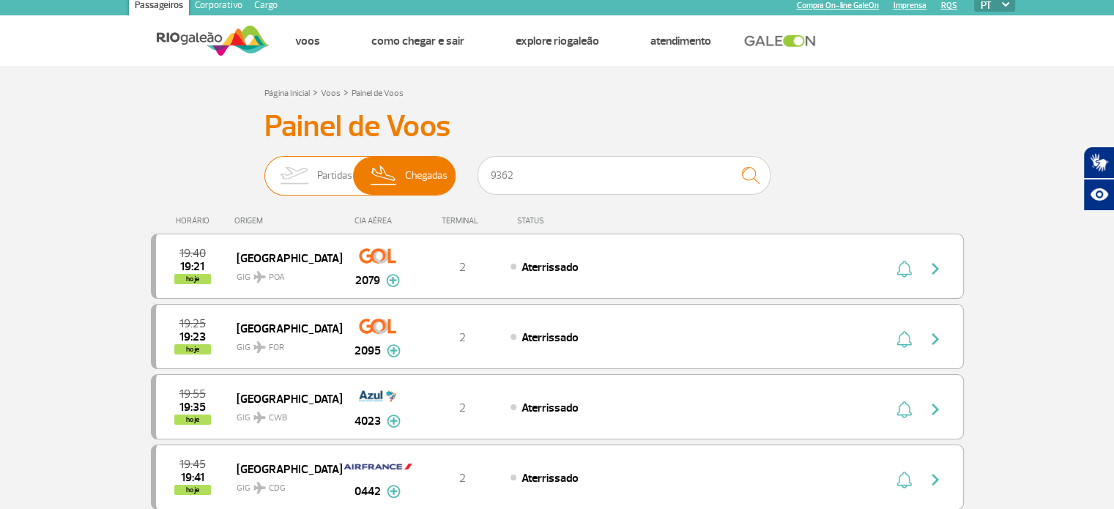 Image resolution: width=1114 pixels, height=509 pixels. What do you see at coordinates (335, 176) in the screenshot?
I see `span: Partidas` at bounding box center [335, 176].